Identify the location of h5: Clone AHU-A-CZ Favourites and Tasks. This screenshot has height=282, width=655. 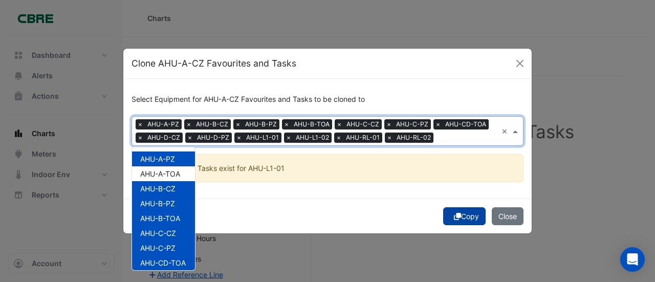
(214, 63).